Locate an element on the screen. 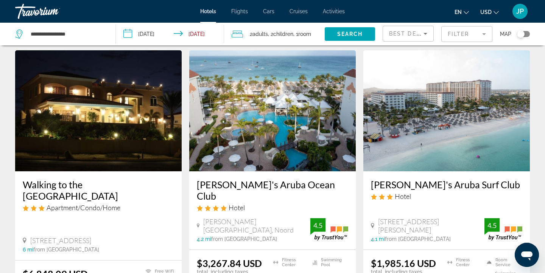 This screenshot has height=273, width=545. div: 4 star Hotel is located at coordinates (272, 208).